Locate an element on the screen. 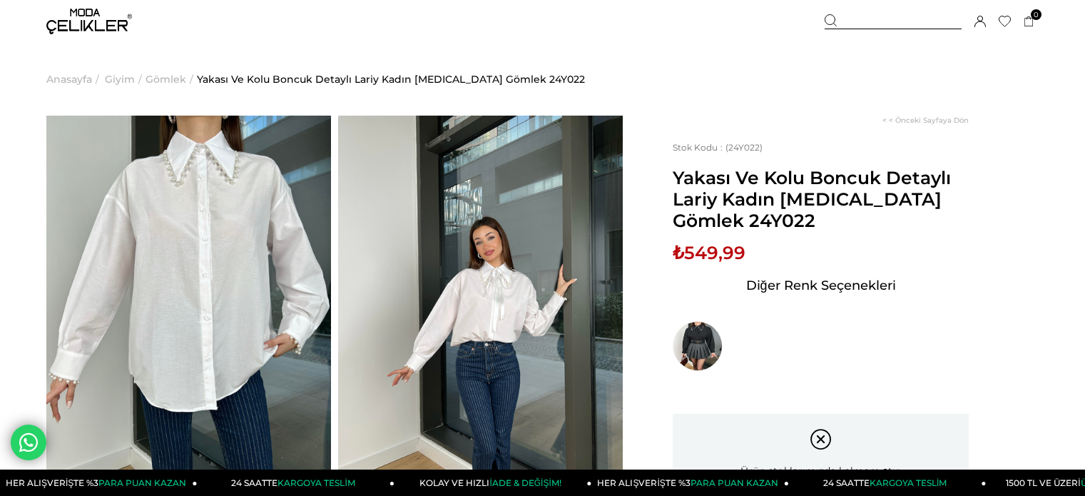  a: 0 is located at coordinates (1028, 21).